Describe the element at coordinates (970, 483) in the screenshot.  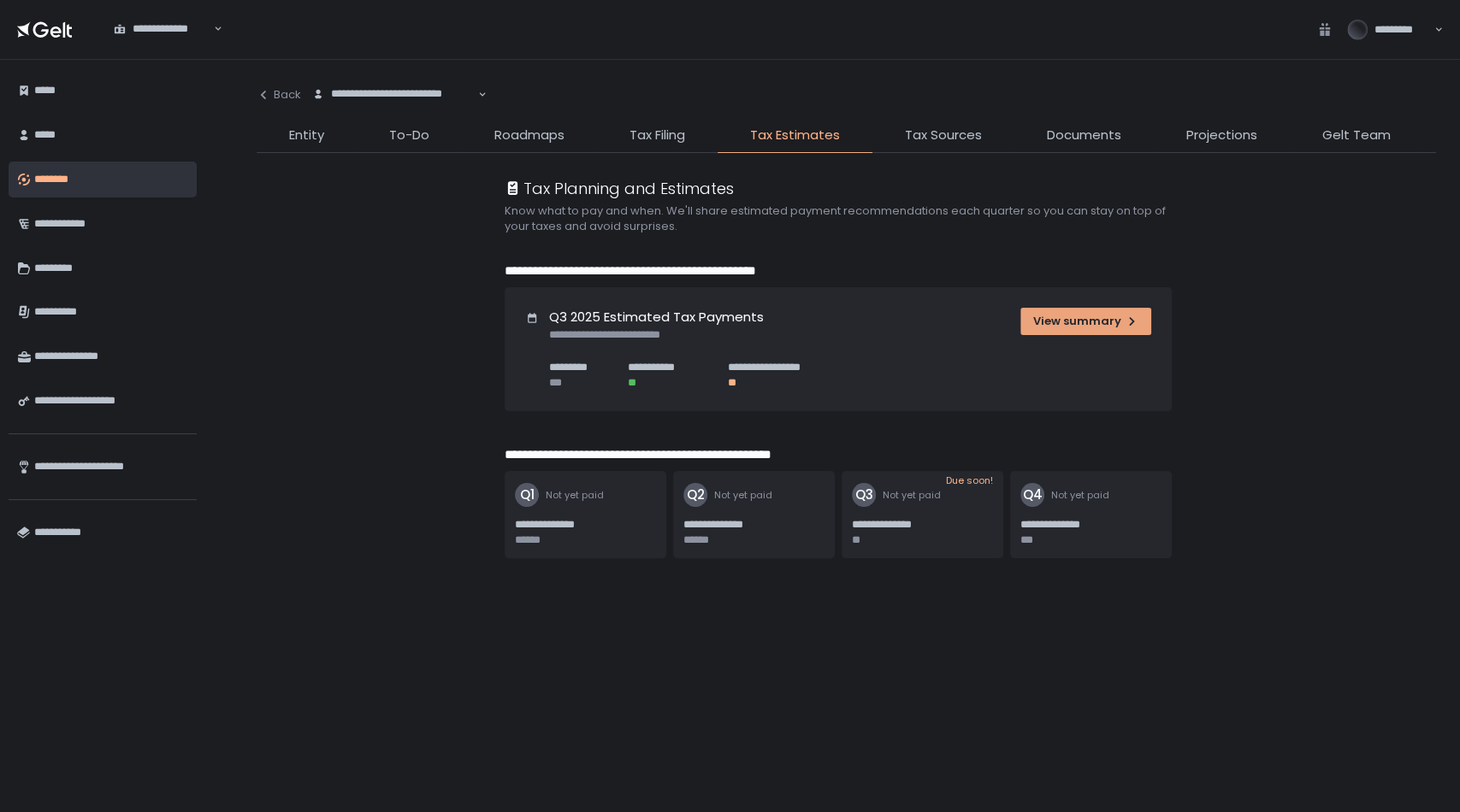
I see `span: Due soon!` at that location.